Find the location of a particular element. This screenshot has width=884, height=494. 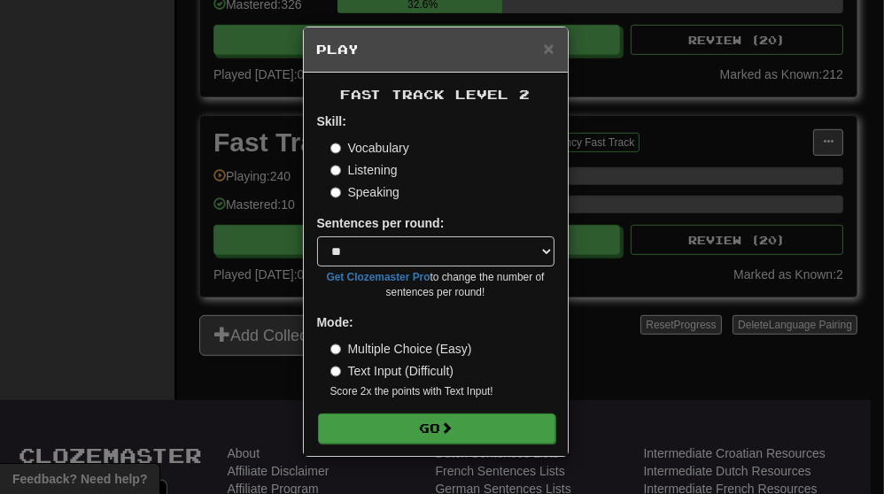

span: Fast Track Level 2 is located at coordinates (436, 94).